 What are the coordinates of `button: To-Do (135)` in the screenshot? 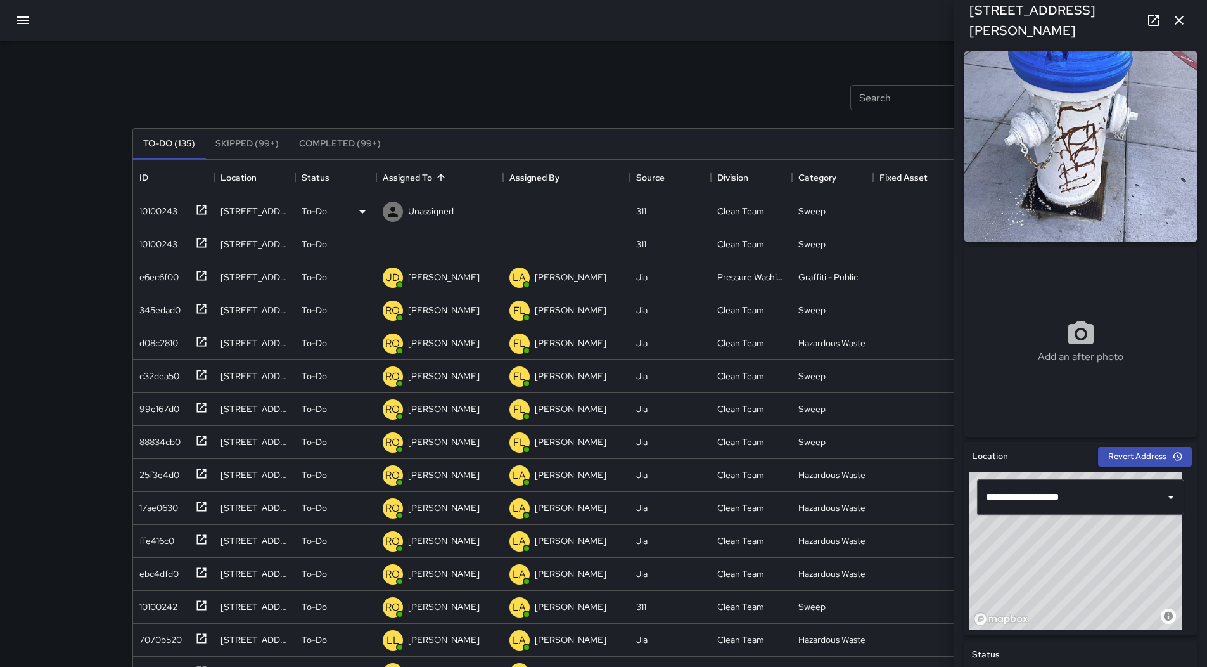 It's located at (169, 144).